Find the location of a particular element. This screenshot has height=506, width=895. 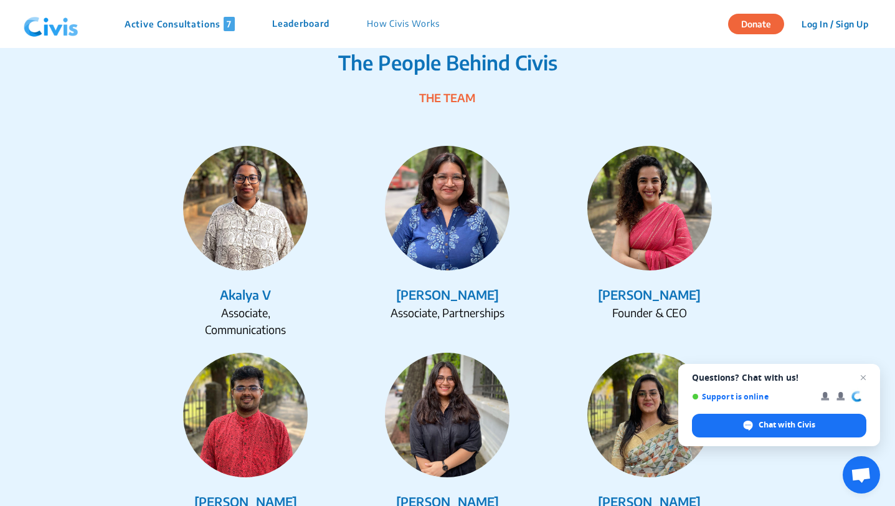

p: Active Consultations is located at coordinates (179, 24).